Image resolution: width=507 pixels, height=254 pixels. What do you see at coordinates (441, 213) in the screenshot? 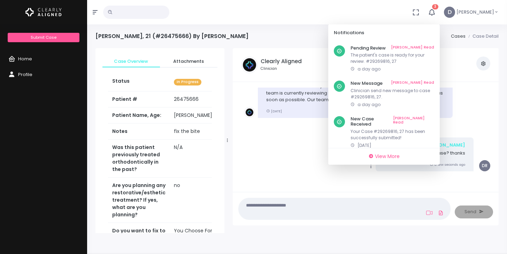
I see `a: Add Files` at bounding box center [441, 213].